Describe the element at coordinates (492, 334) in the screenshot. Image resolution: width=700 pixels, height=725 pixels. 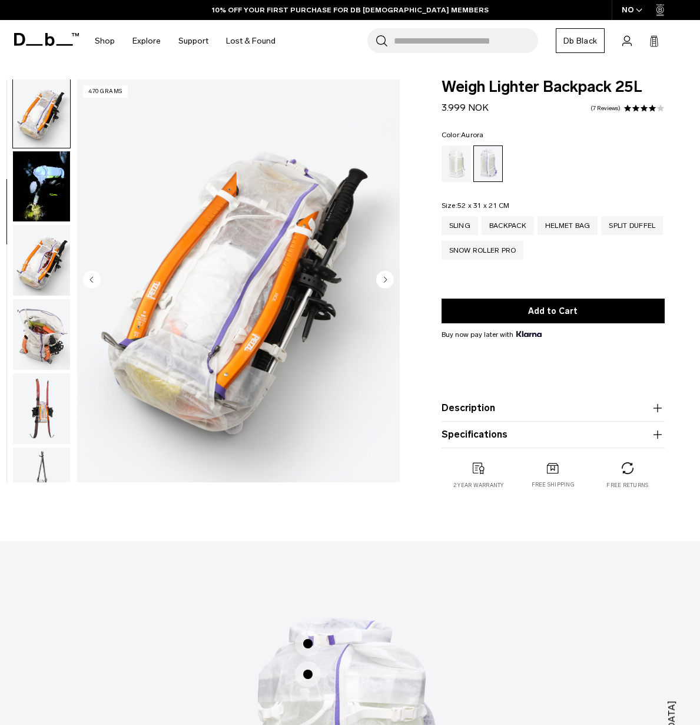
I see `span: Buy now pay later with` at that location.